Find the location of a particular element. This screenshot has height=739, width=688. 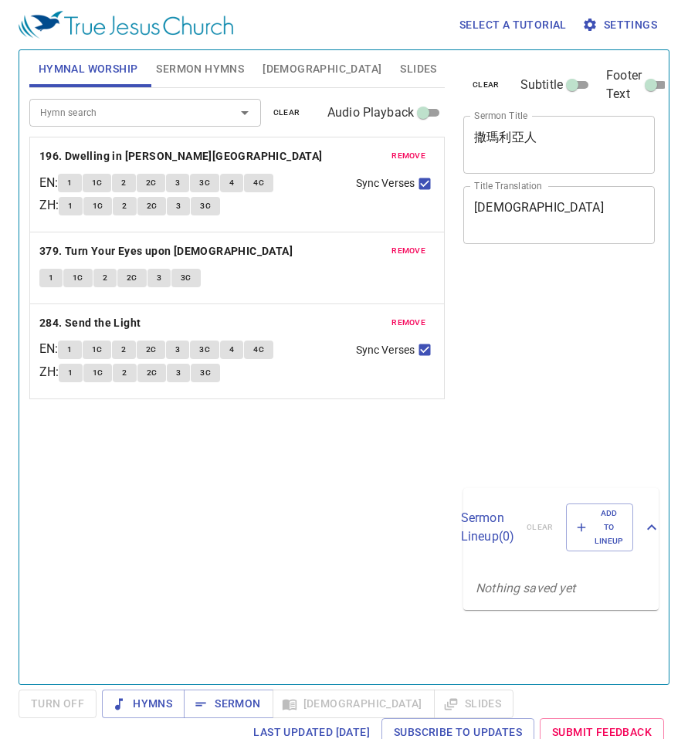

span: Sermon Hymns is located at coordinates (200, 69).